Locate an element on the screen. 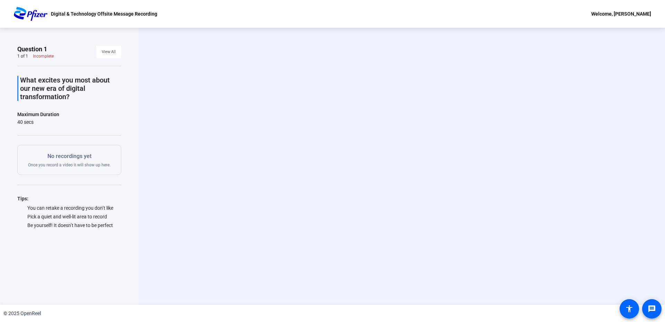  p: Digital & Technology Offsite Message Recording is located at coordinates (104, 14).